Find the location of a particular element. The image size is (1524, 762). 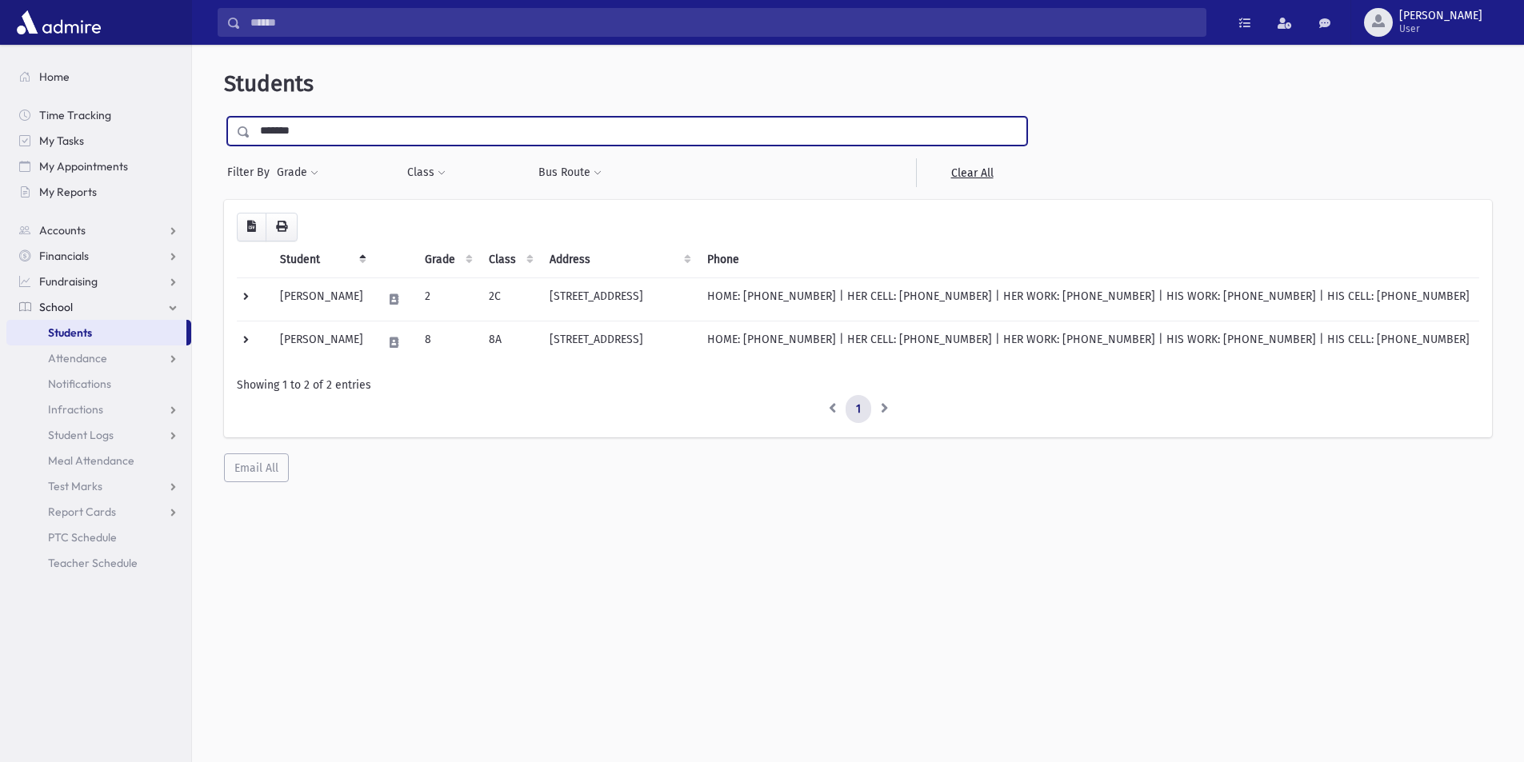

a: Students is located at coordinates (96, 333).